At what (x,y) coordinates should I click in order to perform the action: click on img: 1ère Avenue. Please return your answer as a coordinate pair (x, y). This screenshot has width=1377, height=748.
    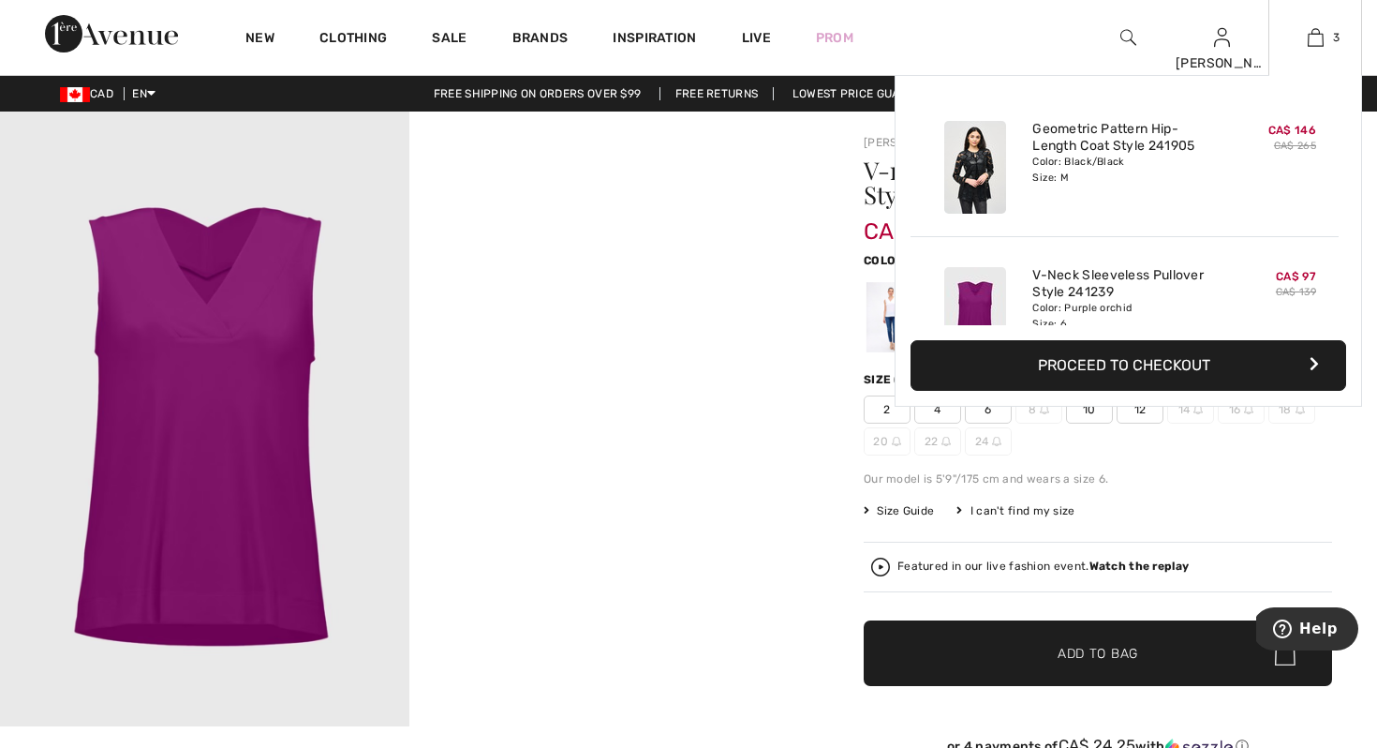
    Looking at the image, I should click on (111, 34).